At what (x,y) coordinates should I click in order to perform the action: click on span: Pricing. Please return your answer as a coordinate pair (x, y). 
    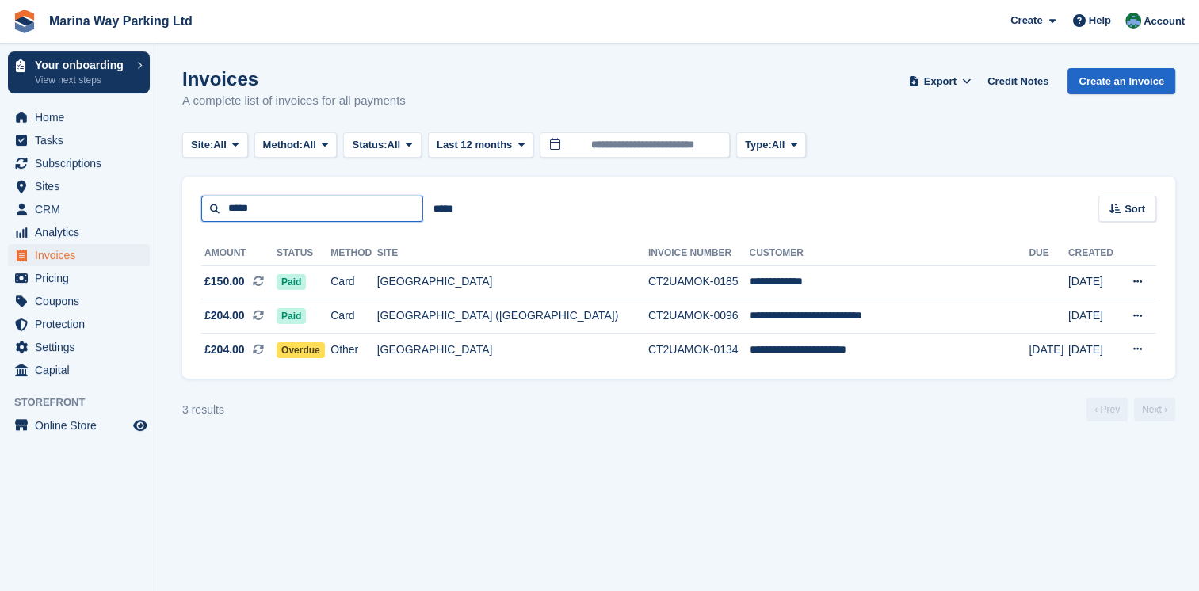
    Looking at the image, I should click on (82, 278).